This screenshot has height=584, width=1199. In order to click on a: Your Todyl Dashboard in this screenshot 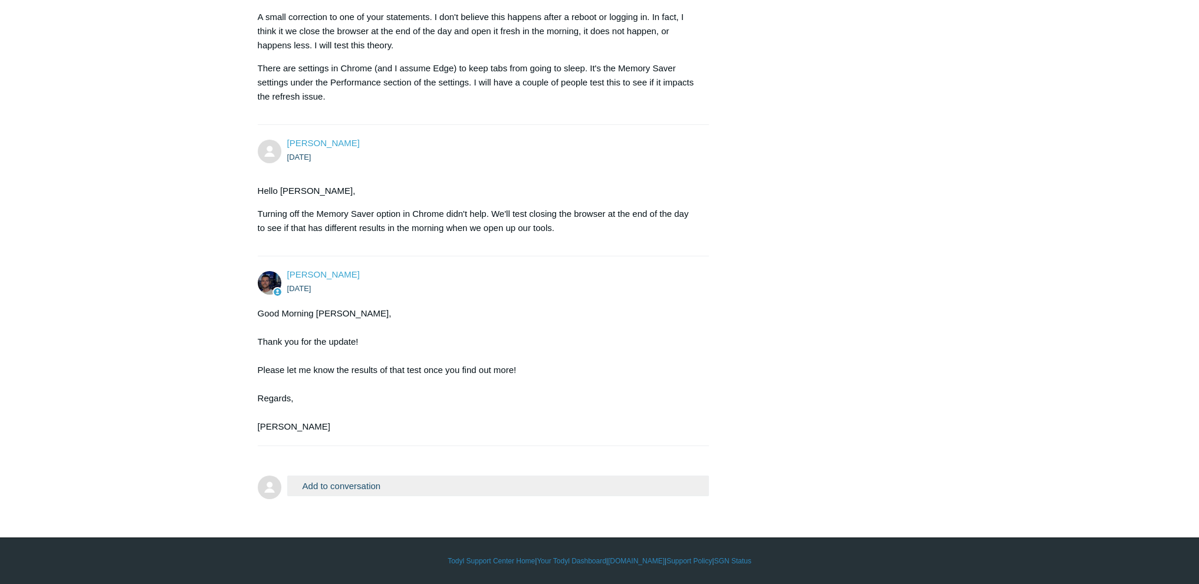, I will do `click(571, 561)`.